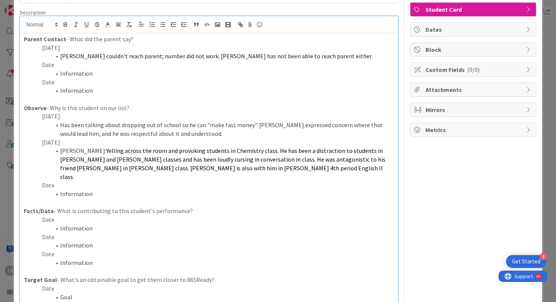  What do you see at coordinates (209, 280) in the screenshot?
I see `p: - What's an obtainable goal to get them closer to 865Ready?` at bounding box center [209, 280].